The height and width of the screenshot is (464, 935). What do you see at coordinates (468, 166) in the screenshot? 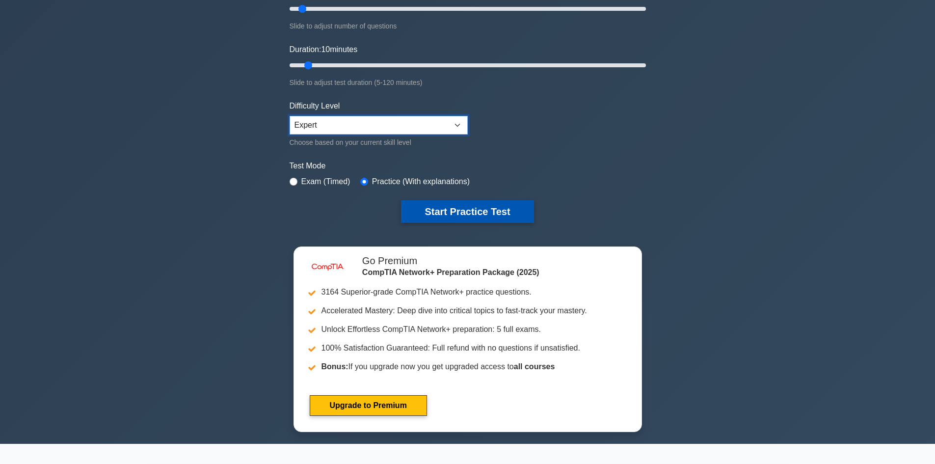
I see `label: Test Mode` at bounding box center [468, 166].